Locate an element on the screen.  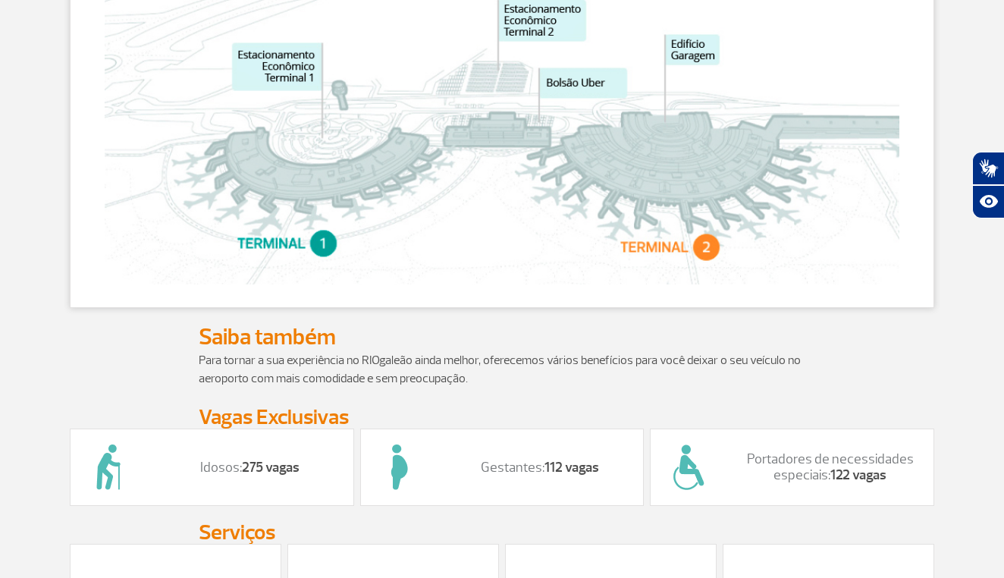
p: Portadores de necessidades especiais: is located at coordinates (829, 467).